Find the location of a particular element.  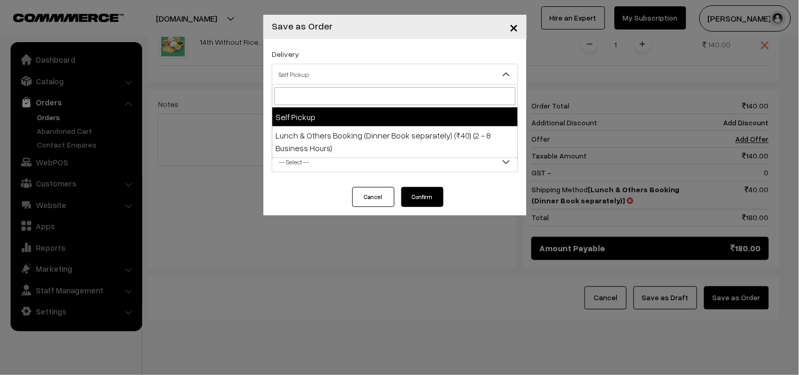

span: -- Select -- is located at coordinates (395, 162).